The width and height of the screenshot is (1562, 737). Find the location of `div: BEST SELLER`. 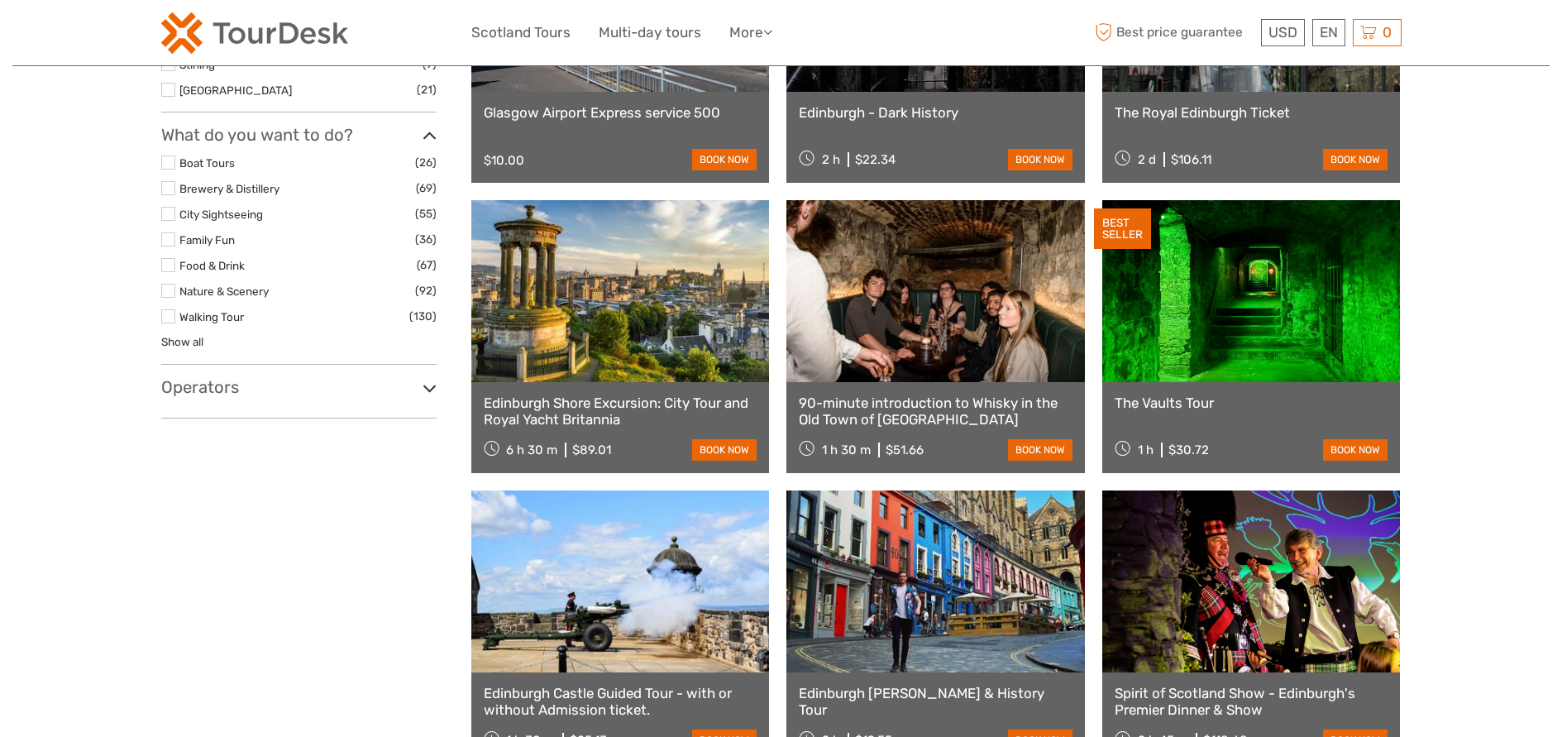

div: BEST SELLER is located at coordinates (1122, 229).